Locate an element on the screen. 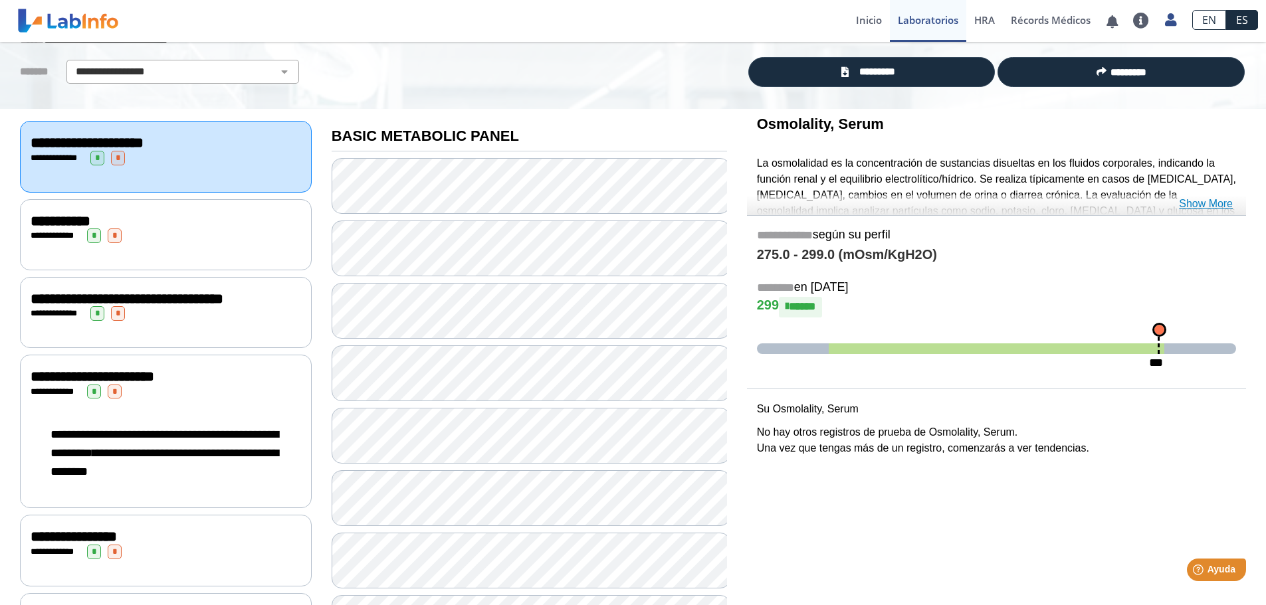  h5: según su perfil is located at coordinates (996, 235).